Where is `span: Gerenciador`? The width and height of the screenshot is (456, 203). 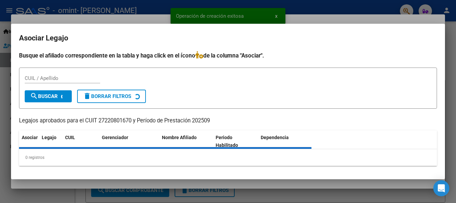 span: Gerenciador is located at coordinates (115, 137).